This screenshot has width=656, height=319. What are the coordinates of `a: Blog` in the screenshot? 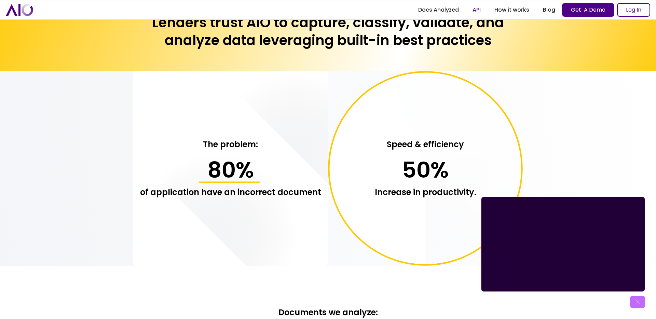 It's located at (549, 10).